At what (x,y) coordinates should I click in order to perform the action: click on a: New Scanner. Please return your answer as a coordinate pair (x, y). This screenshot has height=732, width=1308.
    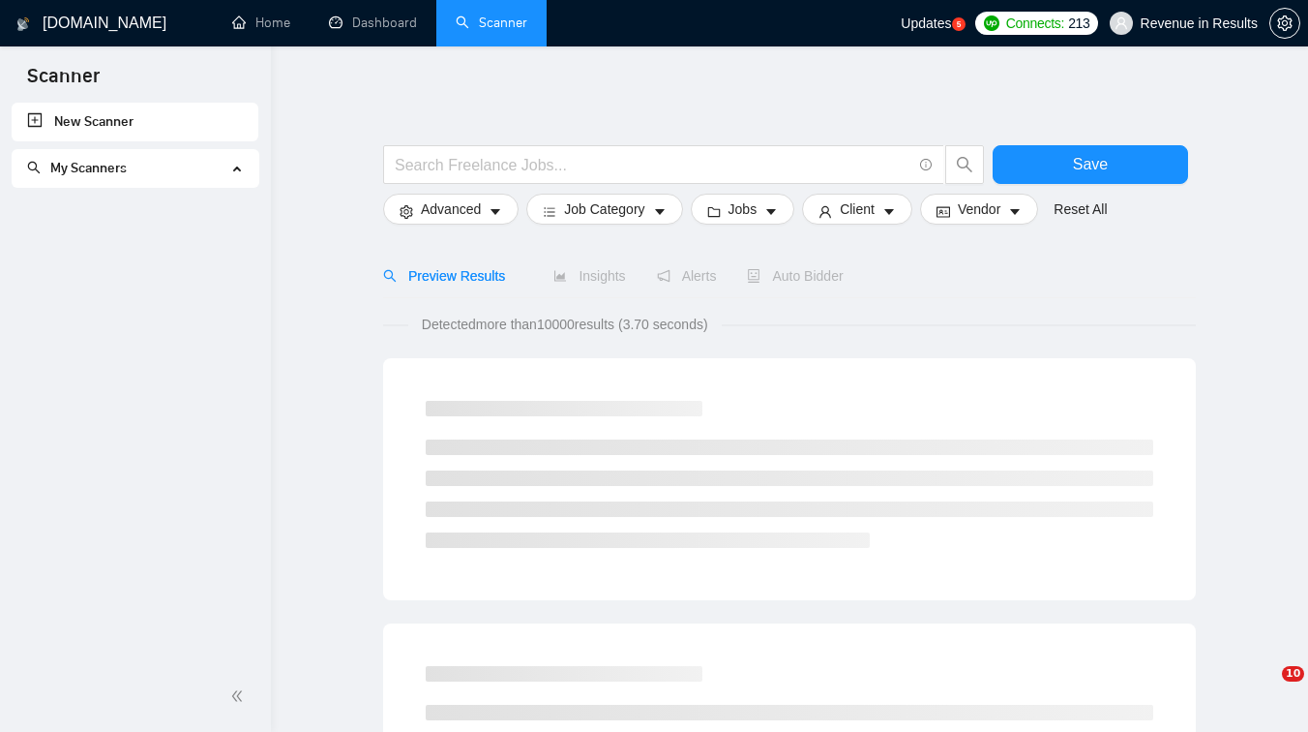
    Looking at the image, I should click on (135, 122).